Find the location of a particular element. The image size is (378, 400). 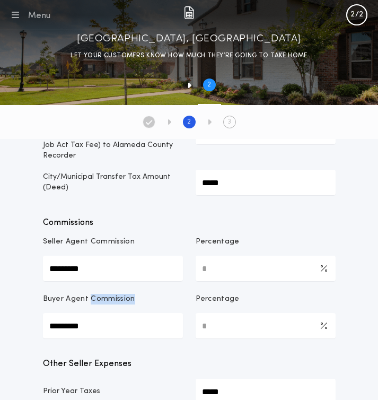

p: LET YOUR CUSTOMERS KNOW HOW MUCH THEY’RE GOING TO TAKE HOME is located at coordinates (189, 56).